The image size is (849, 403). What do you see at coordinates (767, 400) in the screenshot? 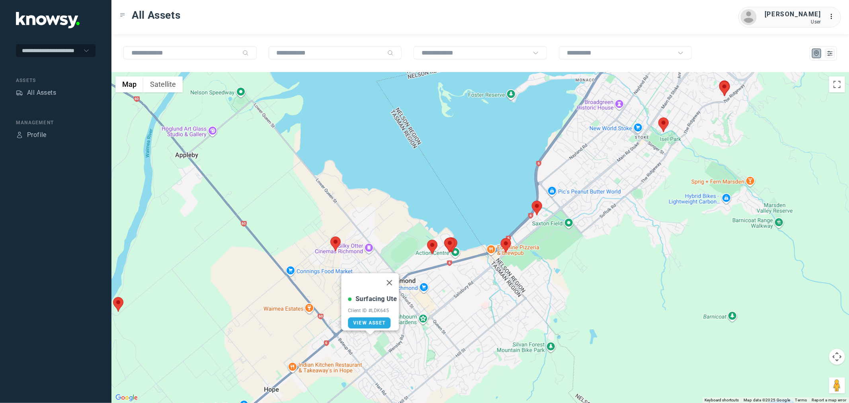
I see `span: Map data ©2025 Google` at bounding box center [767, 400].